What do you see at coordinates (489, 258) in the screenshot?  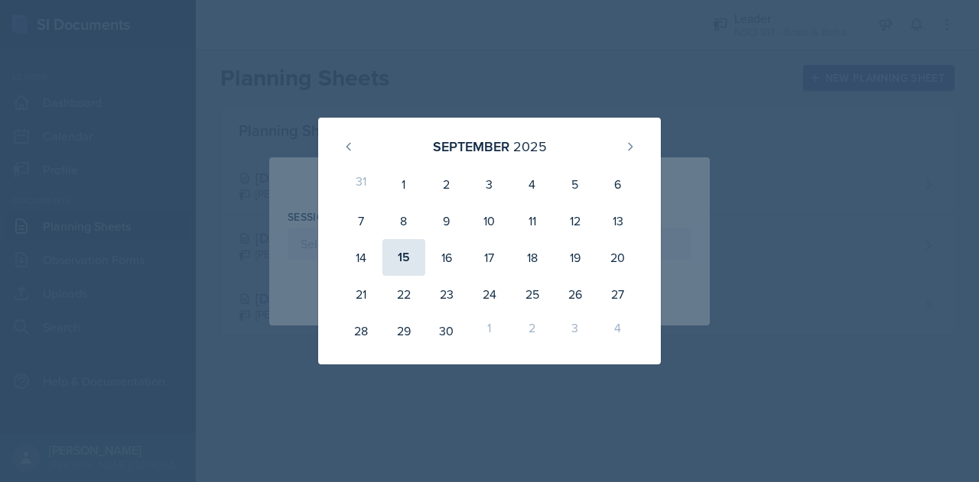 I see `div: 17` at bounding box center [489, 258].